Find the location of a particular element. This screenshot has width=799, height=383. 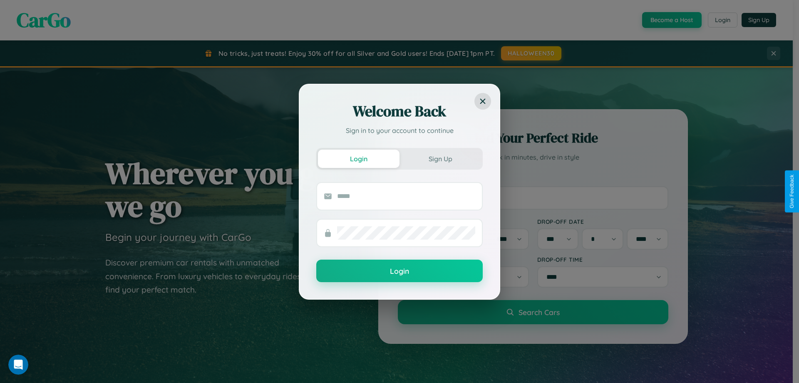

p: Sign in to your account to continue is located at coordinates (400, 130).